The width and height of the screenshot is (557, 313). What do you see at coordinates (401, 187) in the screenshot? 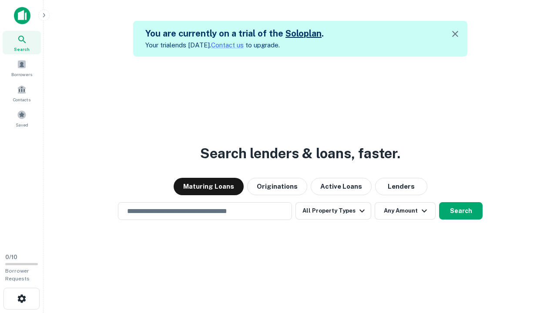
I see `button: Lenders` at bounding box center [401, 187].